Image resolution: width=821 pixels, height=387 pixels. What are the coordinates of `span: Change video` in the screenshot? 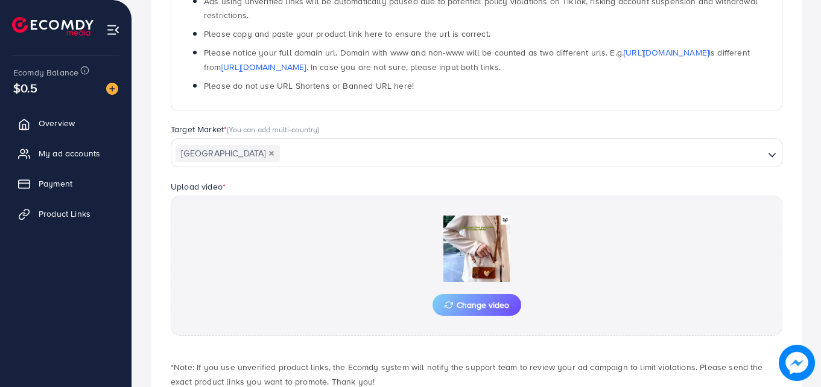 It's located at (477, 305).